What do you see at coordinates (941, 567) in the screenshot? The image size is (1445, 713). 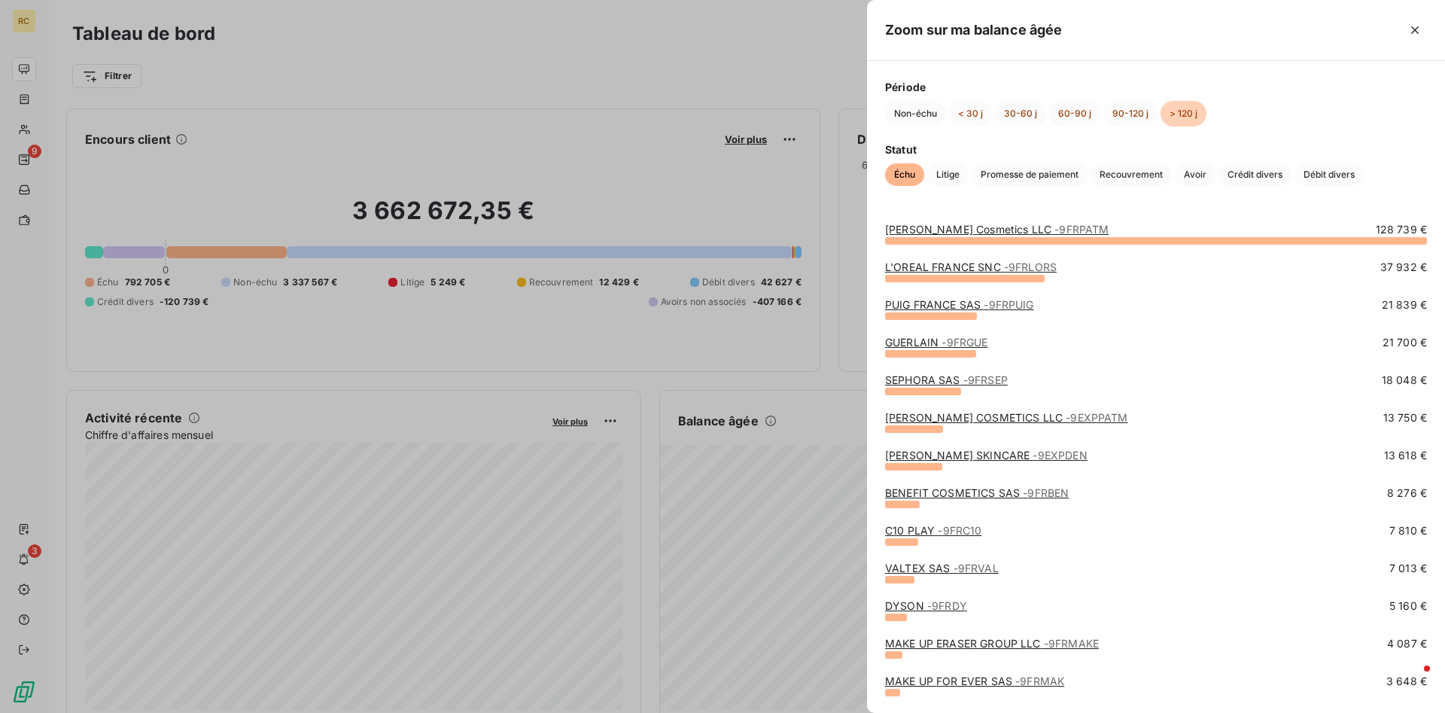 I see `a: VALTEX SAS` at bounding box center [941, 567].